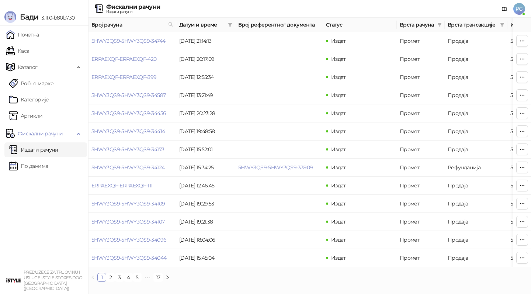 This screenshot has width=531, height=294. What do you see at coordinates (93, 277) in the screenshot?
I see `li: Претходна страна` at bounding box center [93, 277].